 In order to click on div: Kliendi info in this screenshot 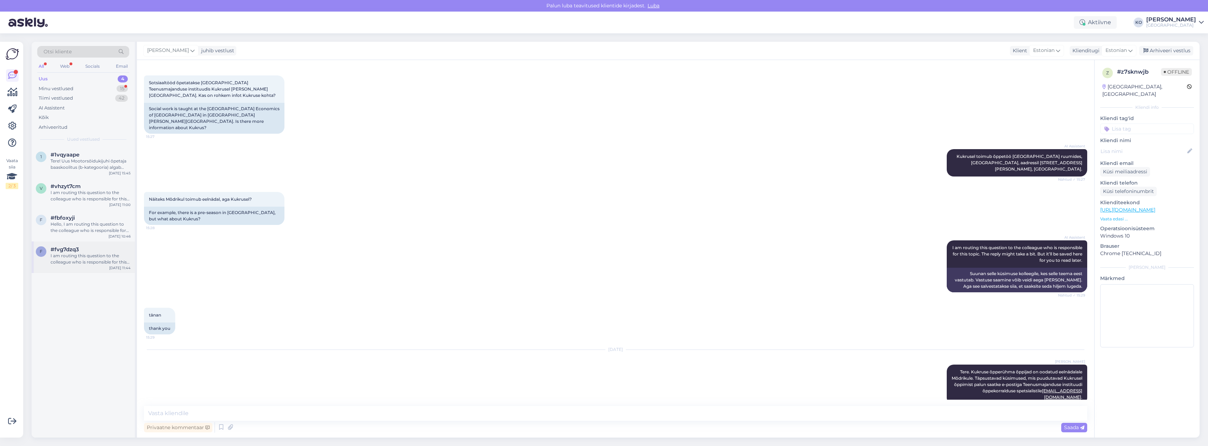, I will do `click(1147, 107)`.